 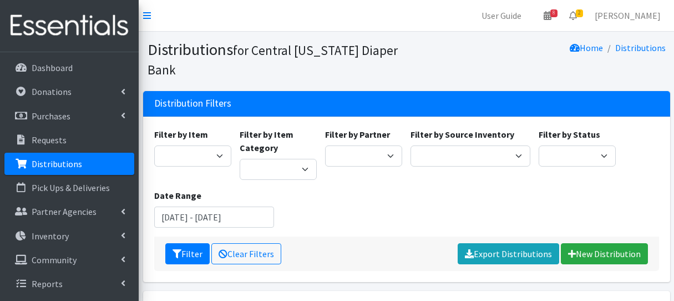 What do you see at coordinates (69, 116) in the screenshot?
I see `a: Purchases` at bounding box center [69, 116].